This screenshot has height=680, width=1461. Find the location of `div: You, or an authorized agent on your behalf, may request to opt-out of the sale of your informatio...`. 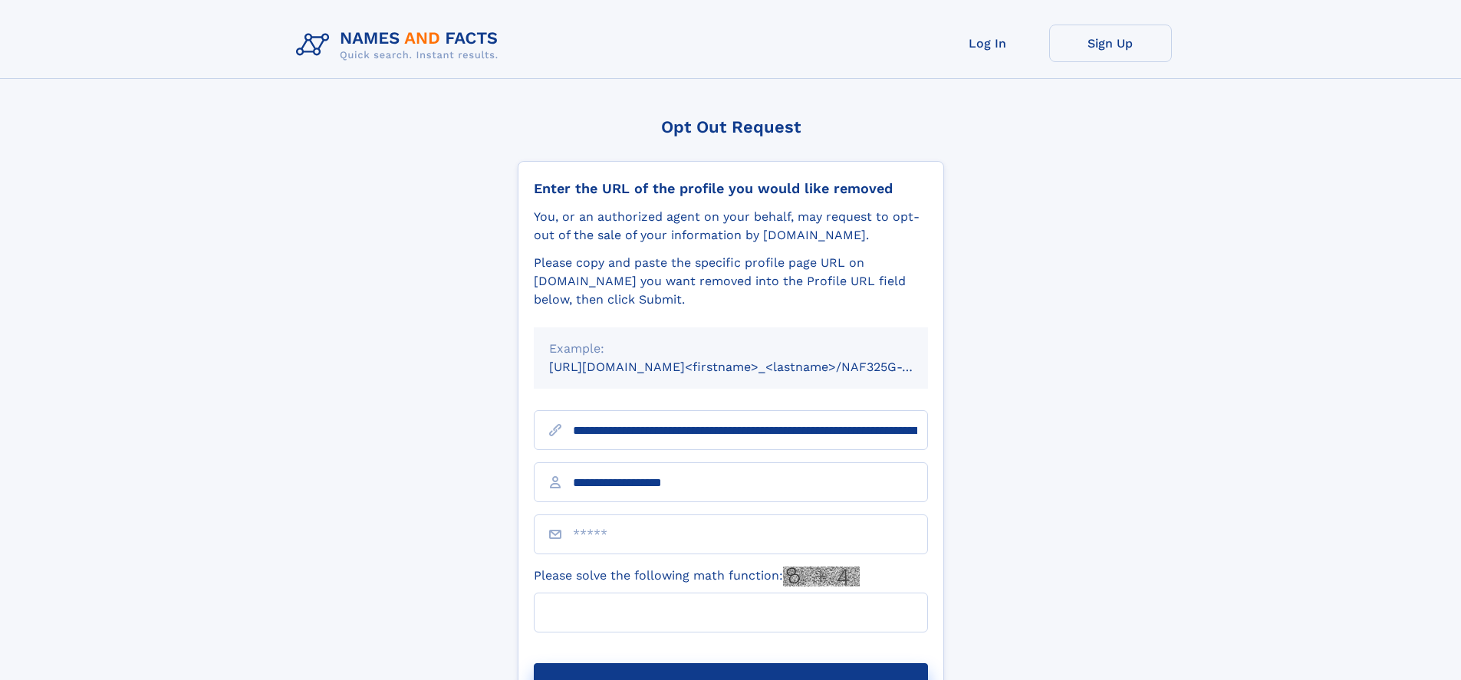

div: You, or an authorized agent on your behalf, may request to opt-out of the sale of your informatio... is located at coordinates (731, 226).